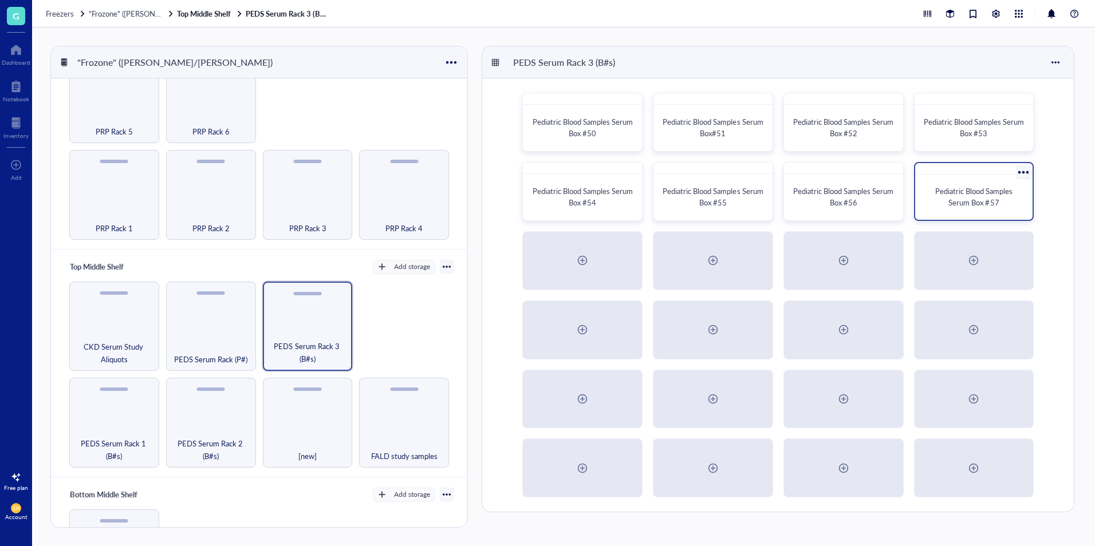 The image size is (1095, 546). I want to click on div: Account, so click(16, 517).